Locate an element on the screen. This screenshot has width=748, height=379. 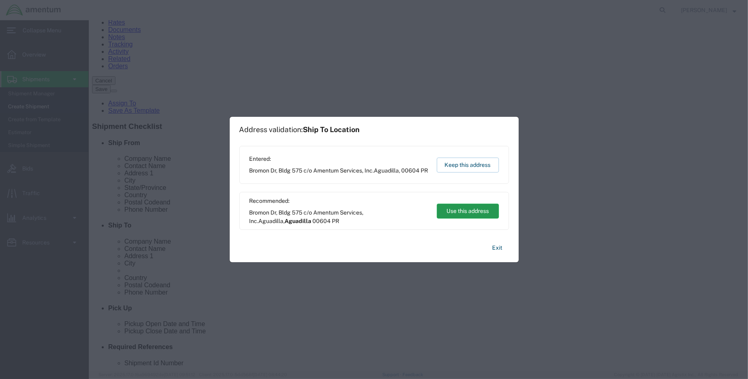
h1: Address validation: is located at coordinates (300, 130).